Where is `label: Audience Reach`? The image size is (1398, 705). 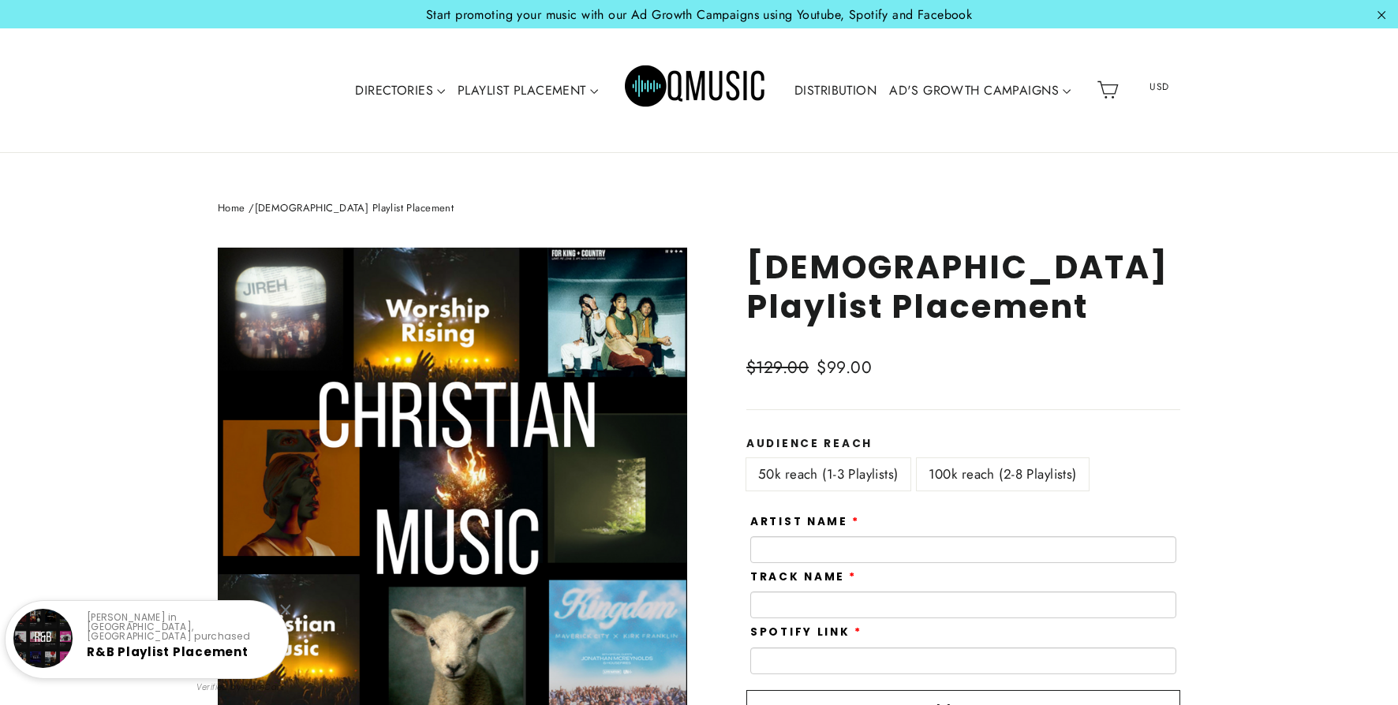
label: Audience Reach is located at coordinates (963, 444).